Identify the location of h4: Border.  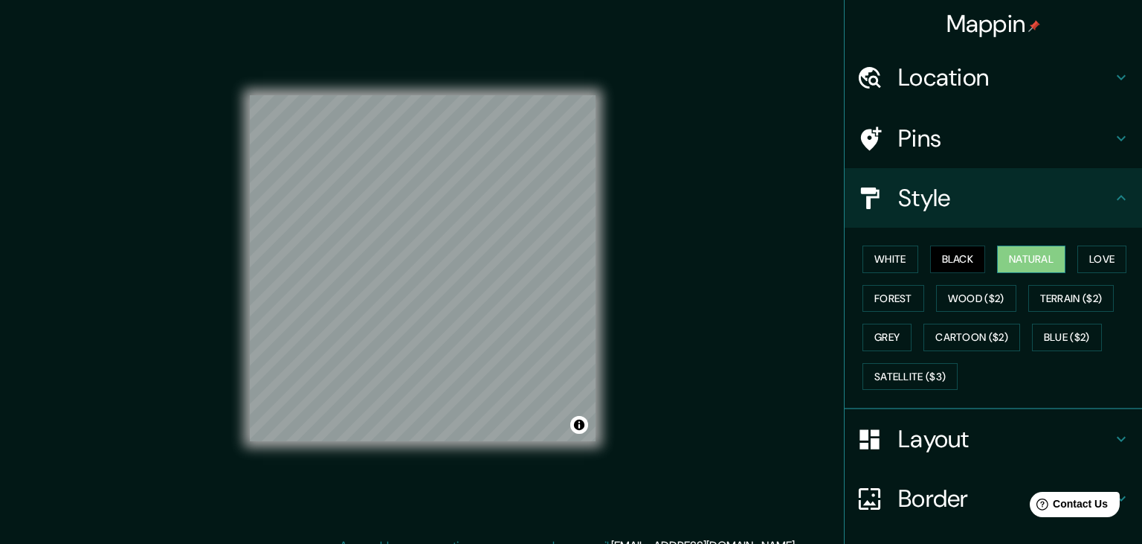
(1005, 498).